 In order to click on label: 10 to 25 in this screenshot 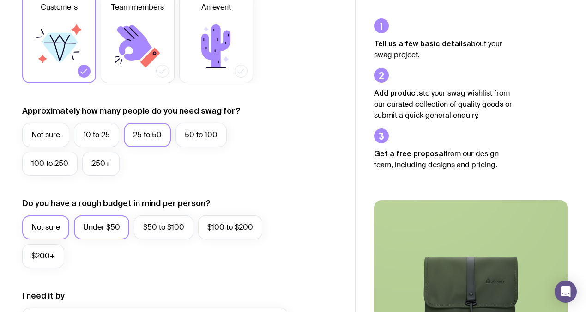, I will do `click(97, 135)`.